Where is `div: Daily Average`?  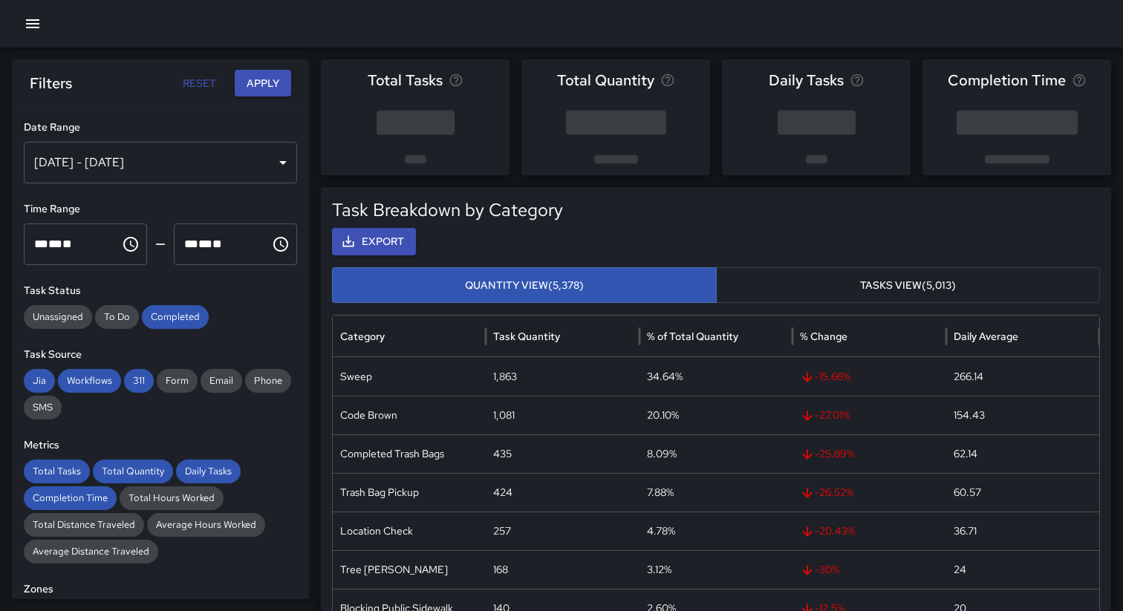
div: Daily Average is located at coordinates (985, 336).